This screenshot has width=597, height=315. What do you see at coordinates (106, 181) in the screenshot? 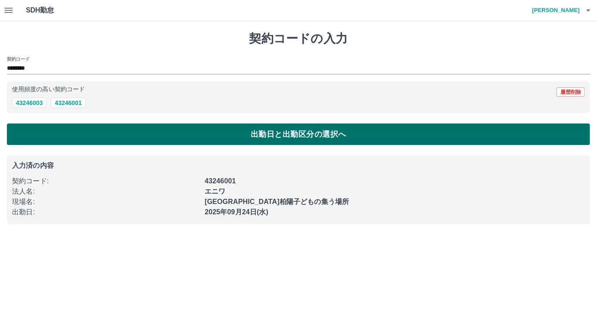
I see `p: 契約コード :` at bounding box center [106, 181].